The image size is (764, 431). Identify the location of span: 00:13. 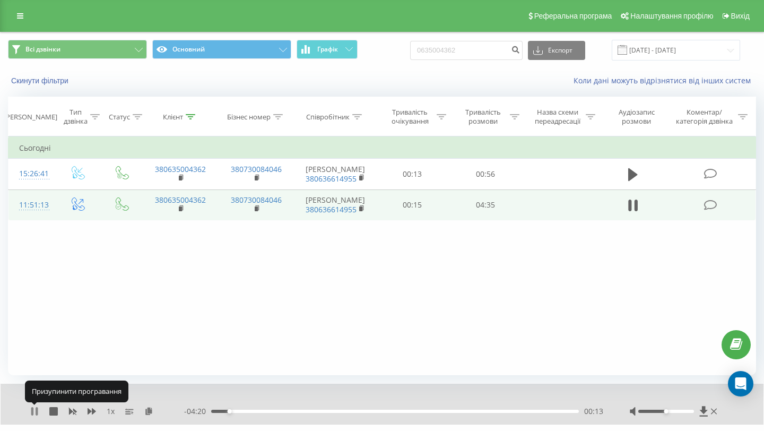
(594, 411).